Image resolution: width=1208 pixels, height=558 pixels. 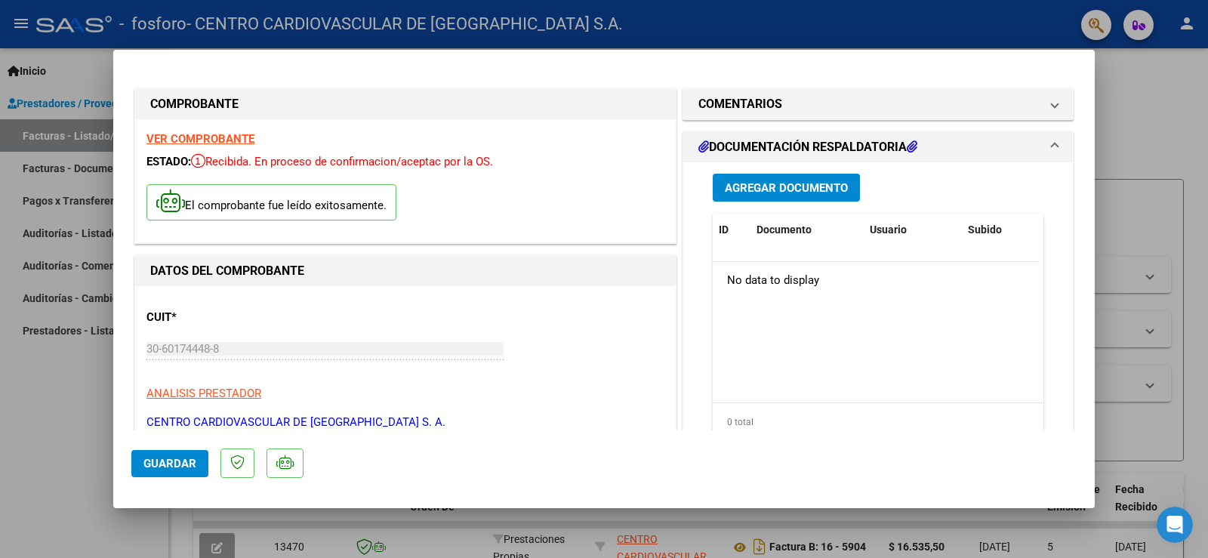 What do you see at coordinates (786, 187) in the screenshot?
I see `button: Agregar Documento` at bounding box center [786, 187].